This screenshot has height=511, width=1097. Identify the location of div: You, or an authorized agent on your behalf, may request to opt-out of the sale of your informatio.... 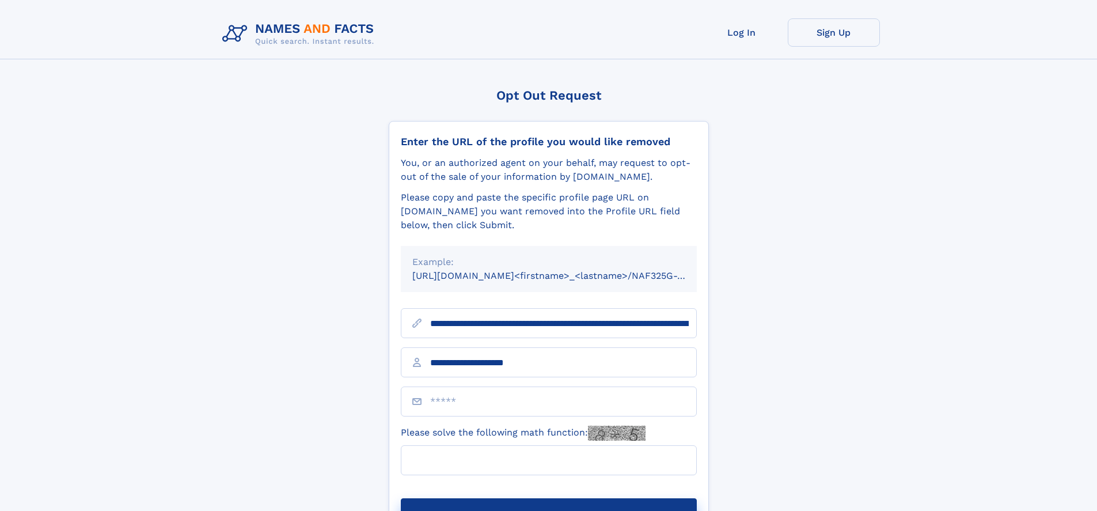
(549, 170).